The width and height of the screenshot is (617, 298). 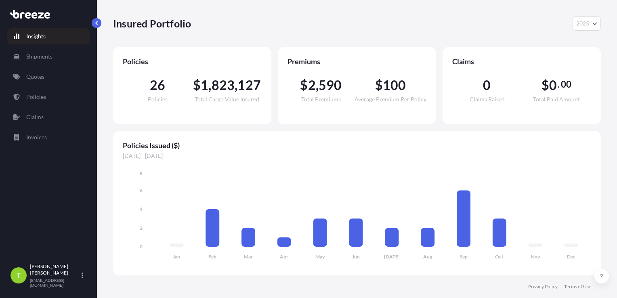 What do you see at coordinates (48, 137) in the screenshot?
I see `a: Invoices` at bounding box center [48, 137].